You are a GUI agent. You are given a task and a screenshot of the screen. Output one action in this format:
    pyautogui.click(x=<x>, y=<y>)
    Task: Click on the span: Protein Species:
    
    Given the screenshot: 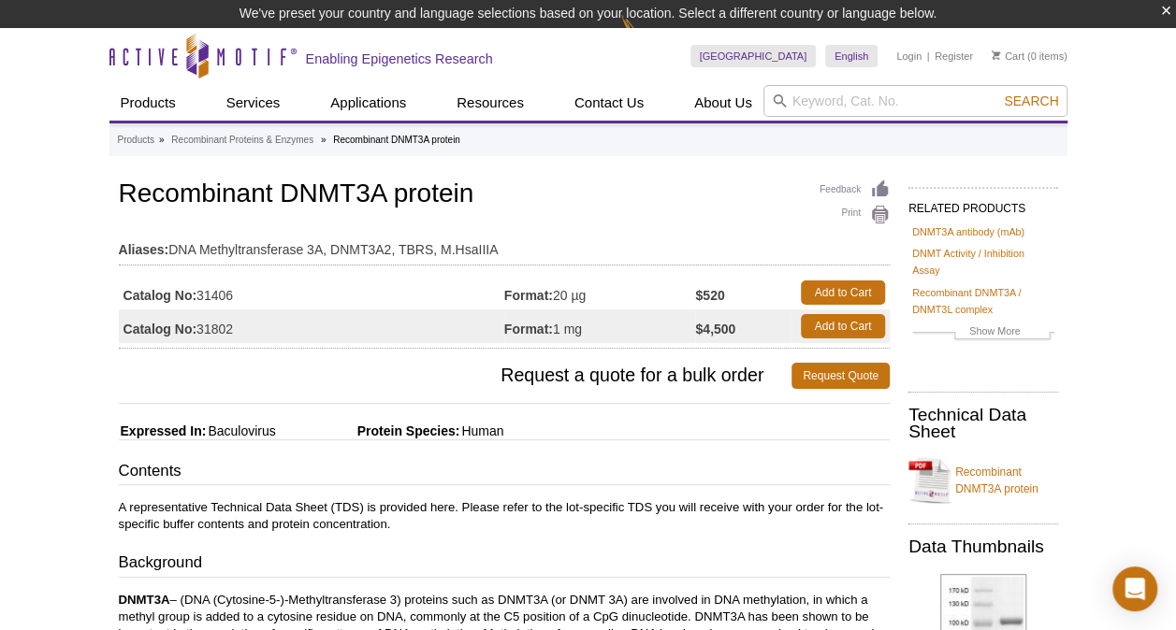 What is the action you would take?
    pyautogui.click(x=369, y=431)
    